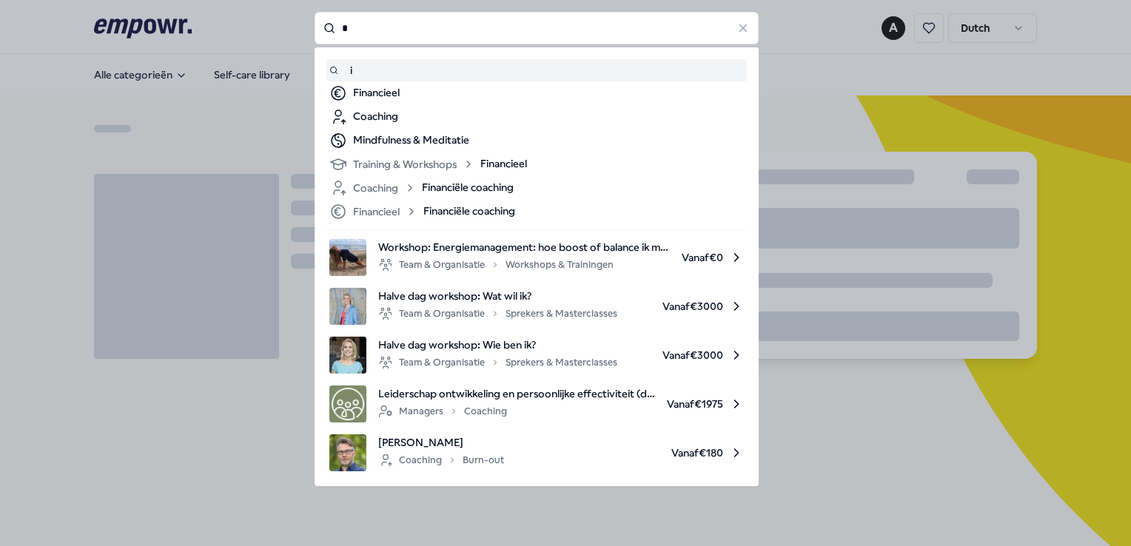  Describe the element at coordinates (537, 258) in the screenshot. I see `a: product imageWorkshop: Energiemanagement: hoe boost of balance ik mijn energie?Team & Organisatie...` at that location.